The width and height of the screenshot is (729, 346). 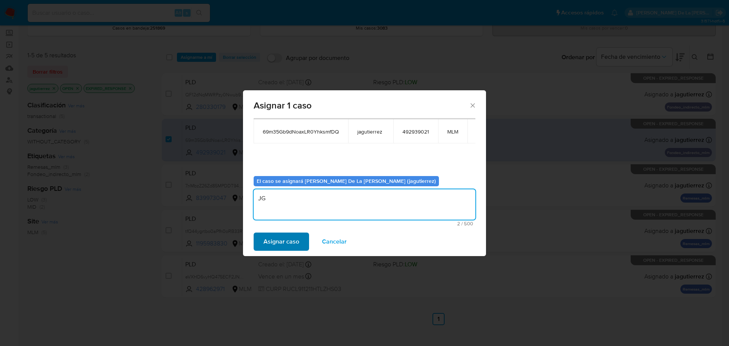 What do you see at coordinates (452, 132) in the screenshot?
I see `span: MLM` at bounding box center [452, 132].